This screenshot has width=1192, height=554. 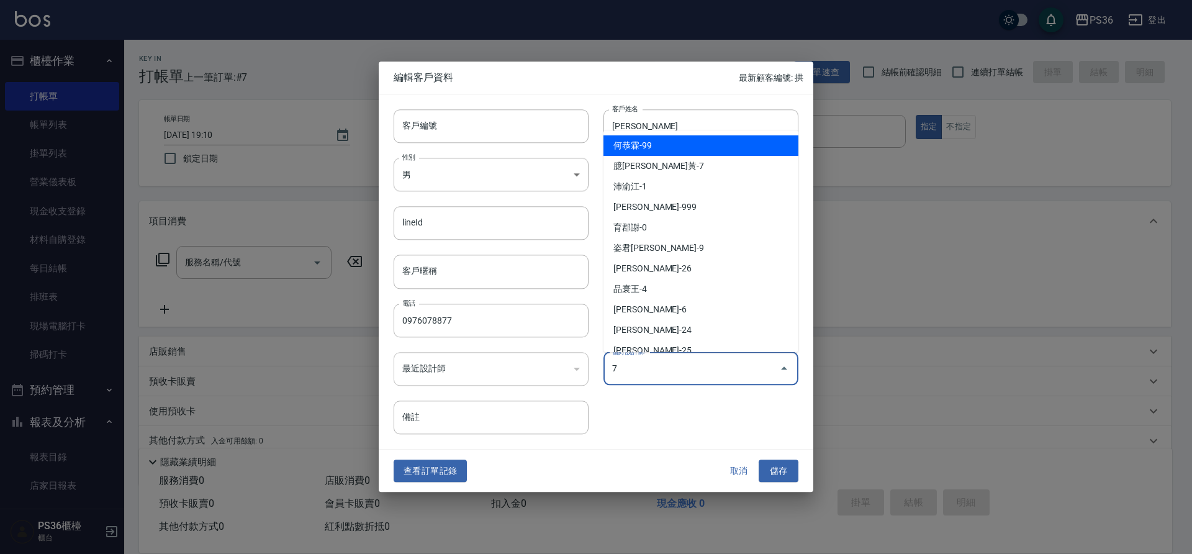 I want to click on div: 男, so click(x=491, y=174).